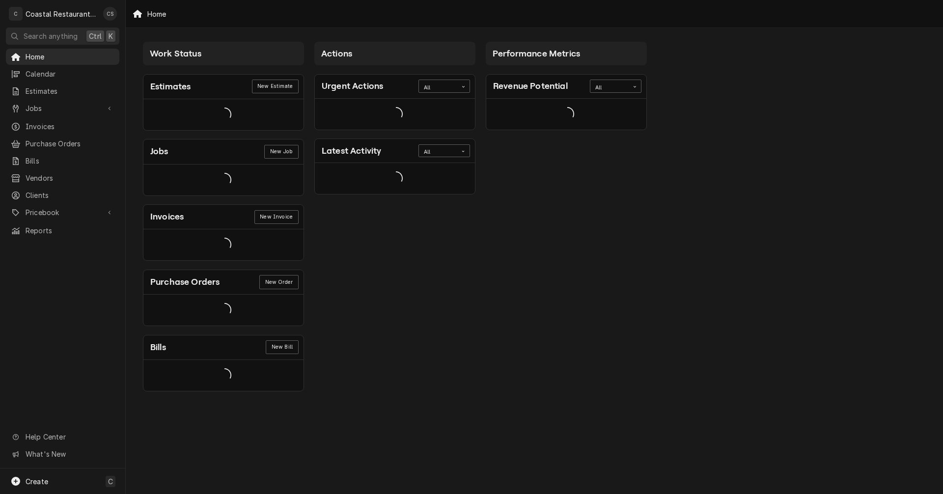 The image size is (943, 494). Describe the element at coordinates (16, 14) in the screenshot. I see `div: C` at that location.